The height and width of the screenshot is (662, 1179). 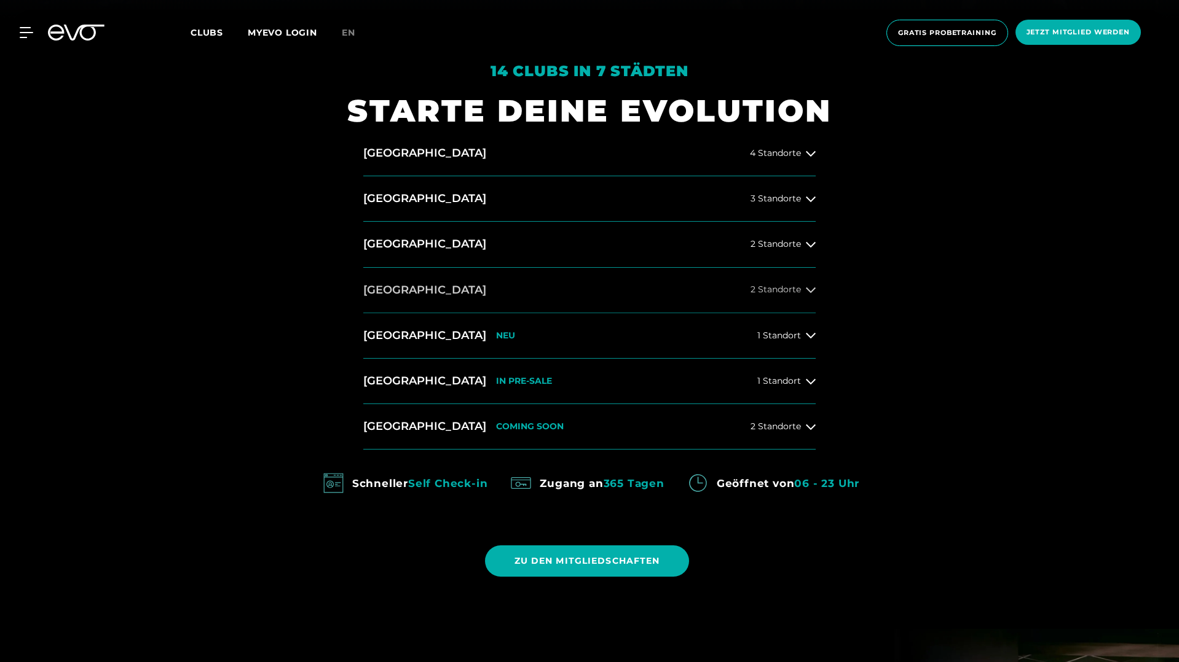 I want to click on p: COMING SOON, so click(x=530, y=426).